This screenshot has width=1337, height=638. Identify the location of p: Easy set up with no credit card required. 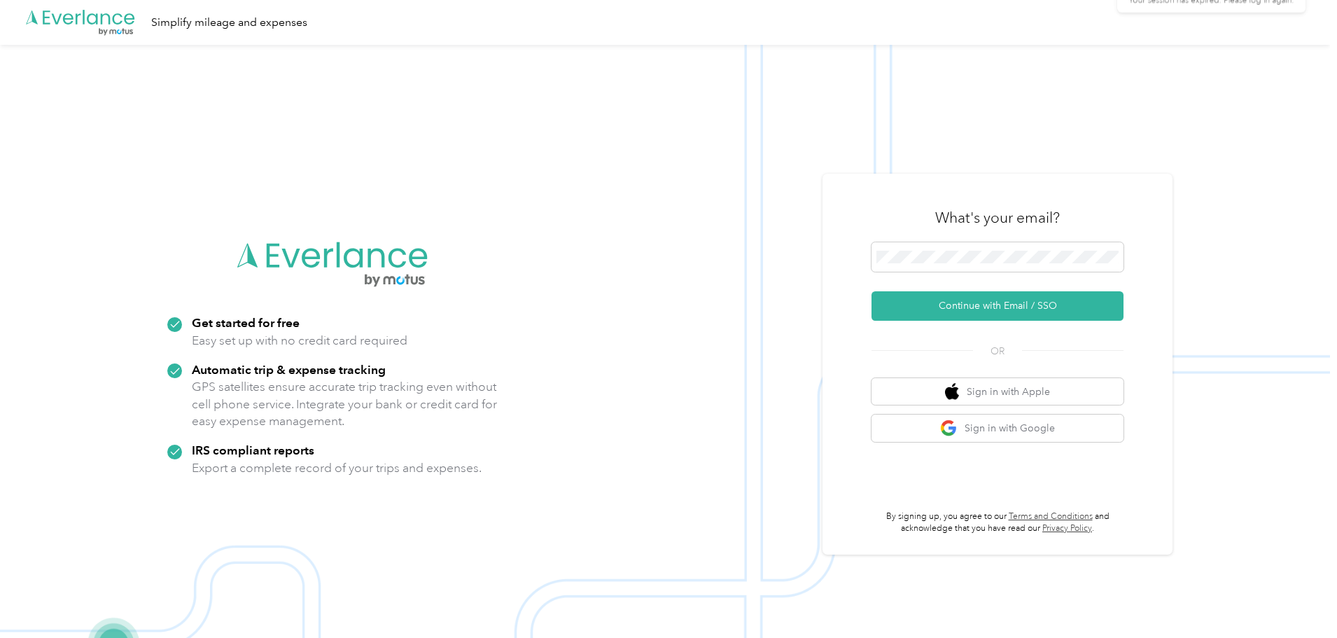
(300, 340).